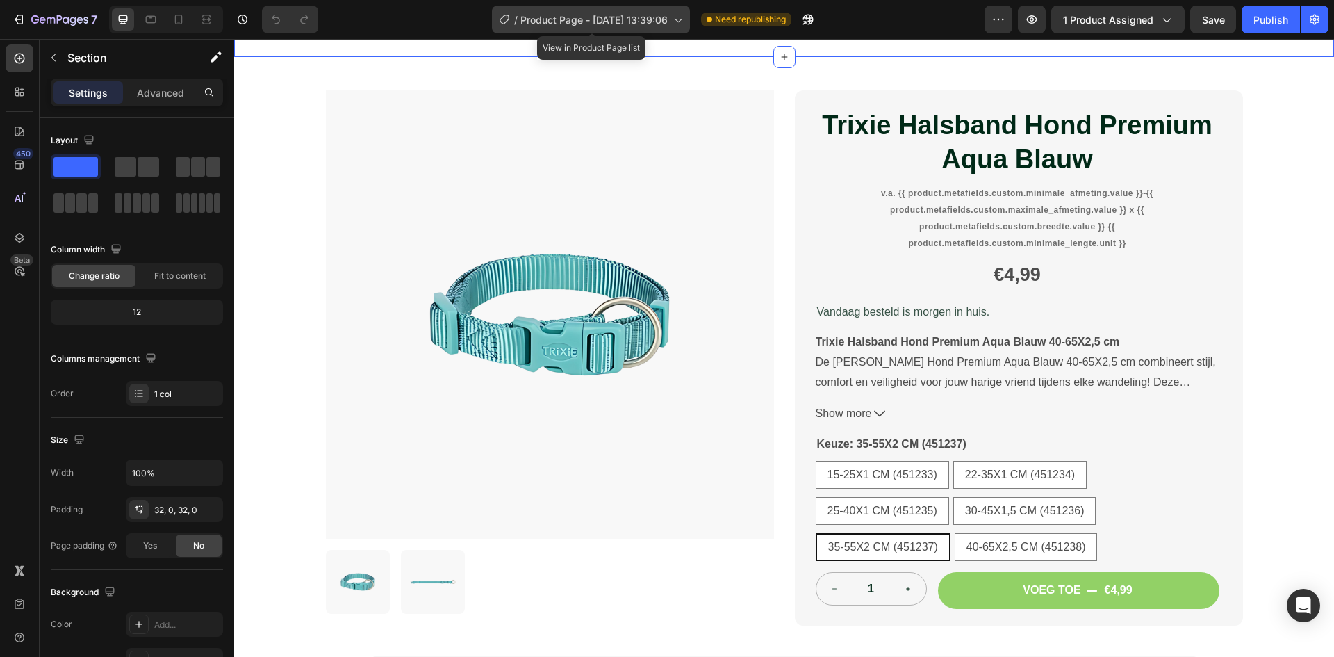  What do you see at coordinates (199, 546) in the screenshot?
I see `span: No` at bounding box center [199, 546].